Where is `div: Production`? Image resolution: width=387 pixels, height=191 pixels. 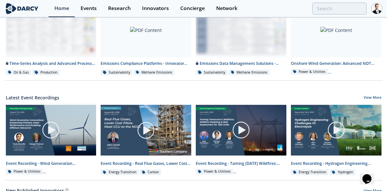
div: Production is located at coordinates (46, 73).